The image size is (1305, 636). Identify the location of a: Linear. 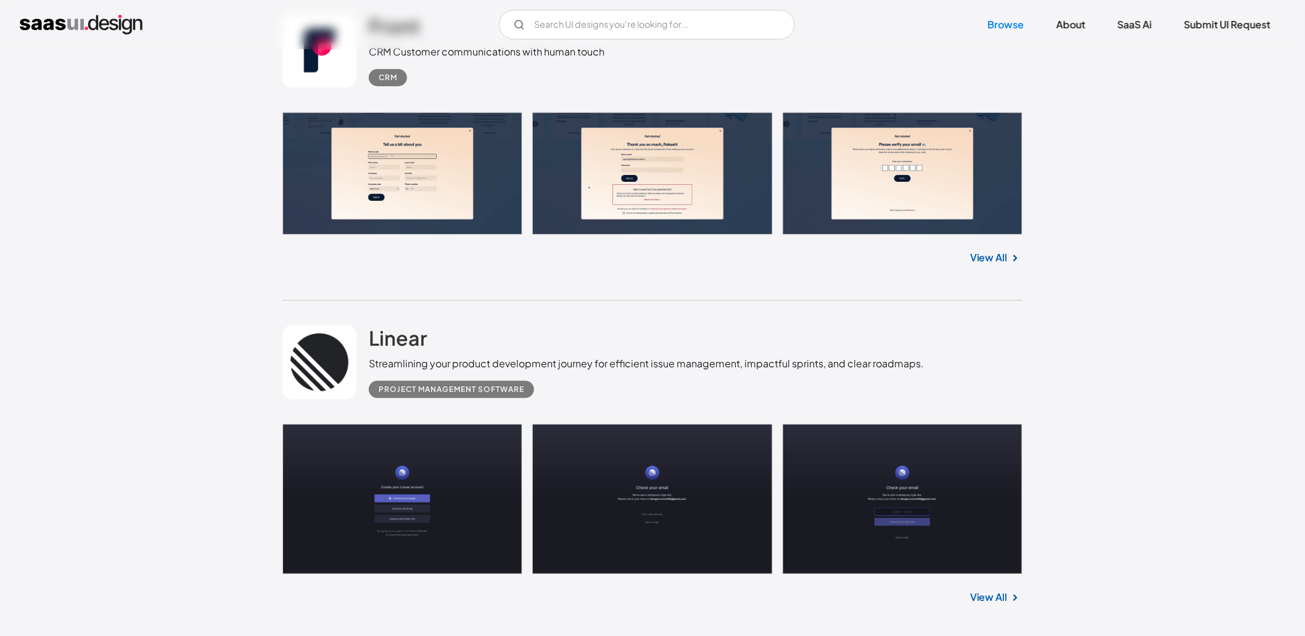
(398, 341).